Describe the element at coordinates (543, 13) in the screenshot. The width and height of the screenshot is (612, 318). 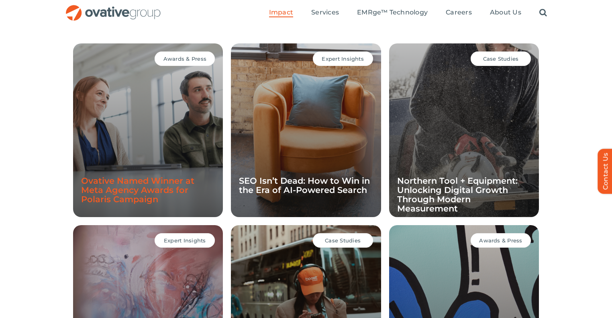
I see `a: Search` at that location.